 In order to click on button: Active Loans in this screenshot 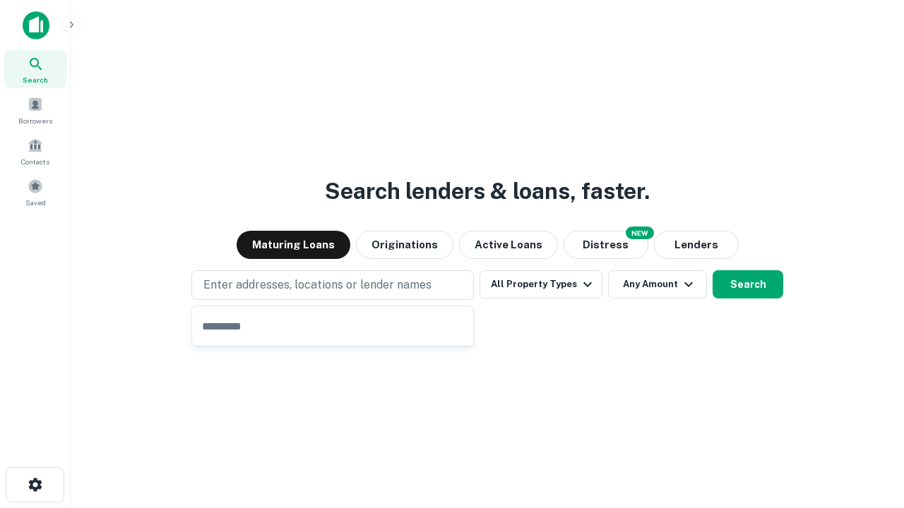, I will do `click(508, 245)`.